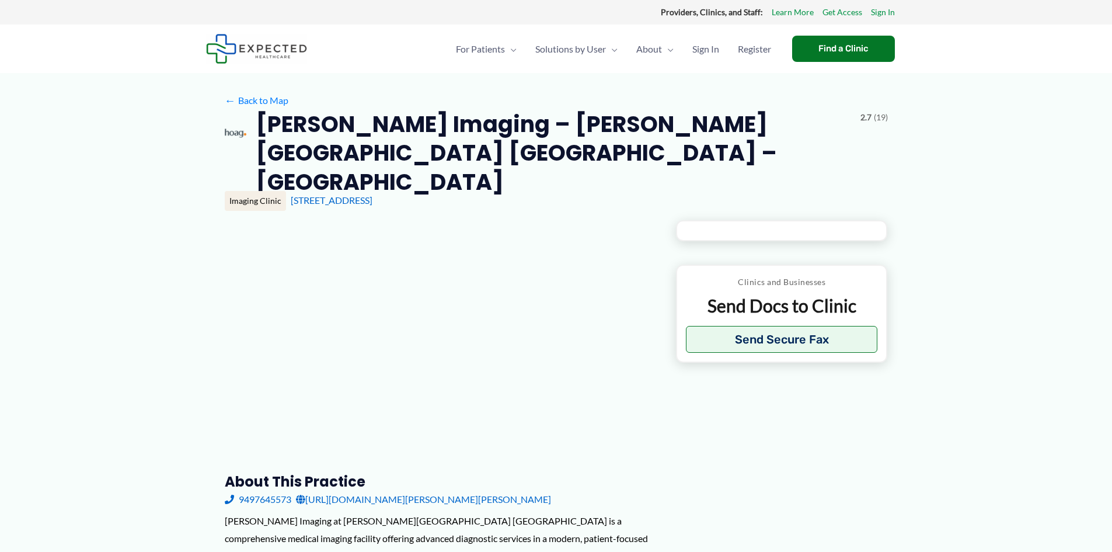 The height and width of the screenshot is (552, 1112). I want to click on p: Clinics and Businesses, so click(782, 282).